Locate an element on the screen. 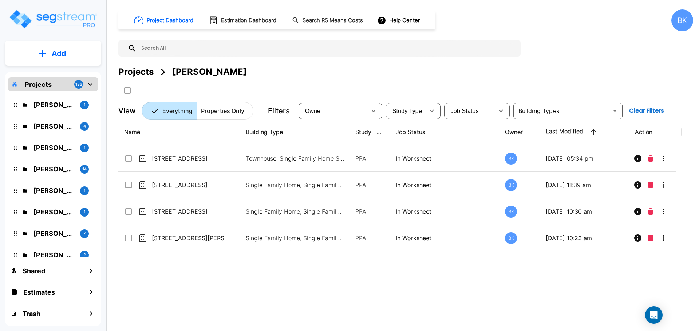 The height and width of the screenshot is (331, 699). div: Platform is located at coordinates (197, 111).